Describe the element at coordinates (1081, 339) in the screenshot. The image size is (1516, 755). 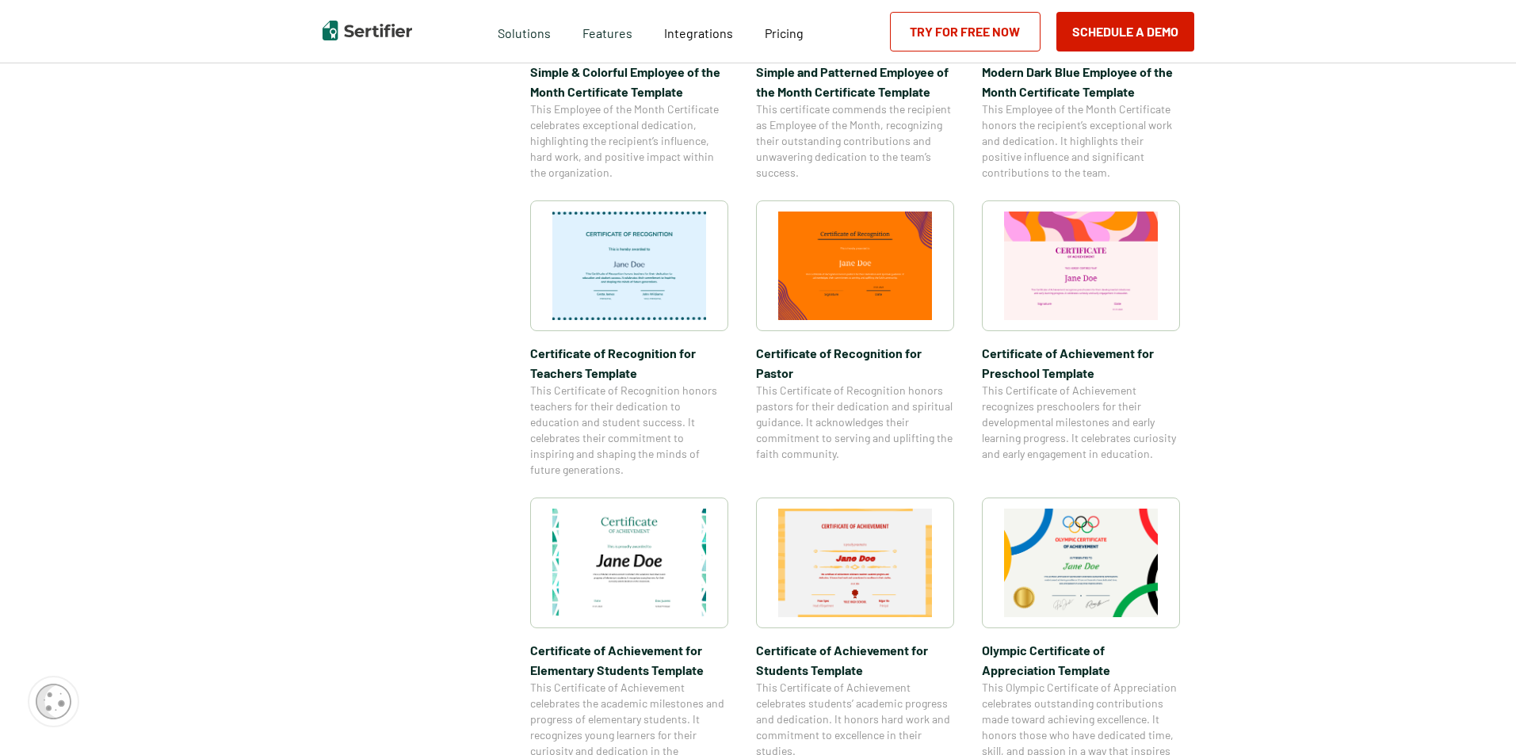
I see `a: Certificate of Achievement for Preschool TemplateCertificate of Achievement for Preschool Templat...` at that location.